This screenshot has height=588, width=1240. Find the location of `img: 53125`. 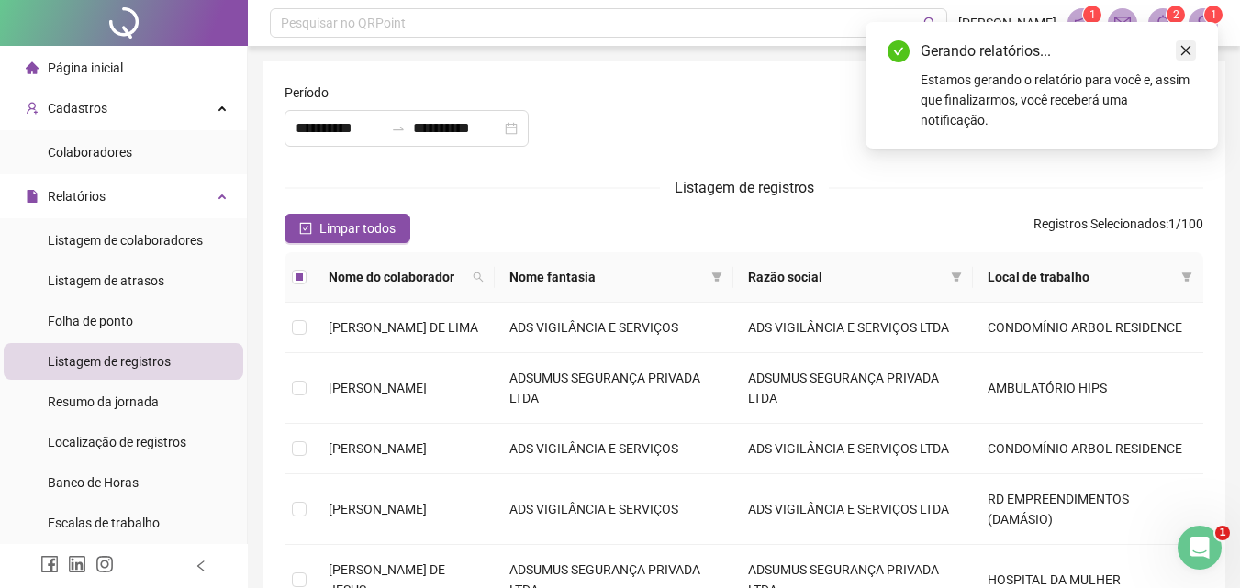

img: 53125 is located at coordinates (1203, 23).